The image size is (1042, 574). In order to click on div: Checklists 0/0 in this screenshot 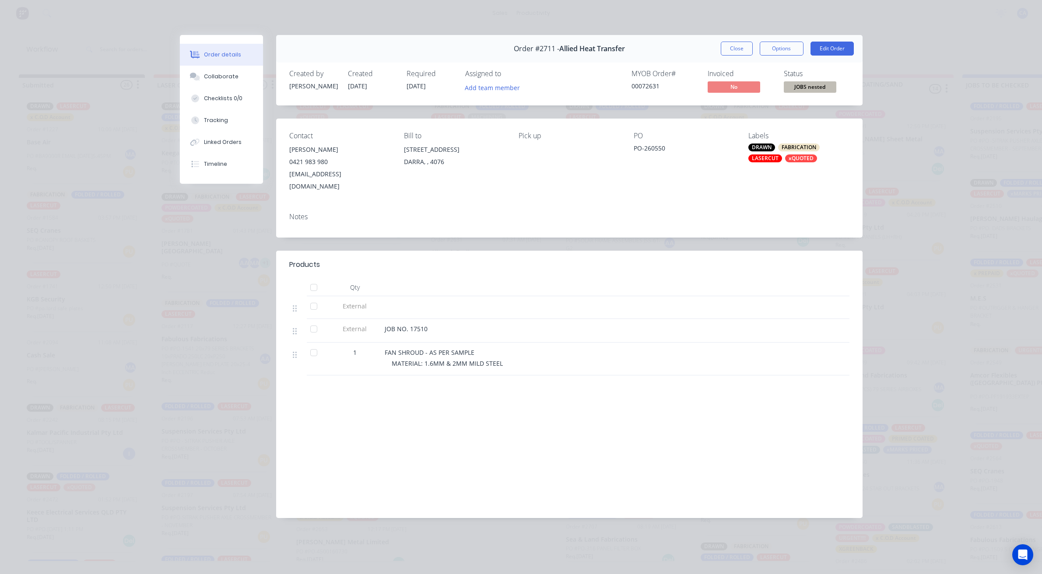, I will do `click(223, 98)`.